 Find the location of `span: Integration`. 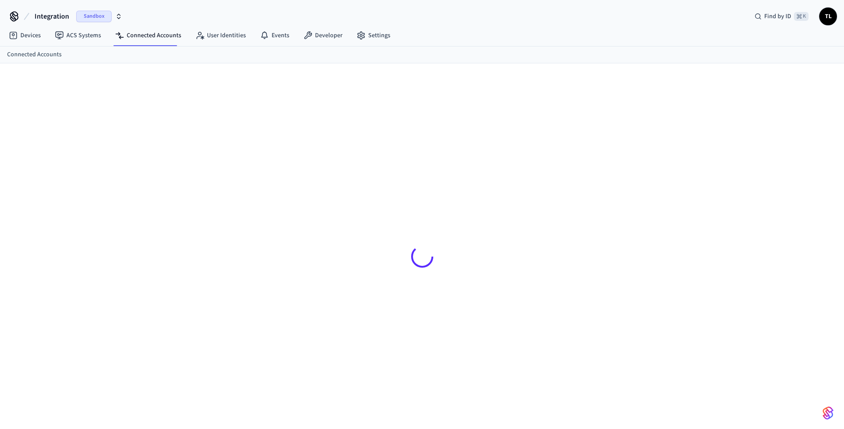

span: Integration is located at coordinates (52, 16).